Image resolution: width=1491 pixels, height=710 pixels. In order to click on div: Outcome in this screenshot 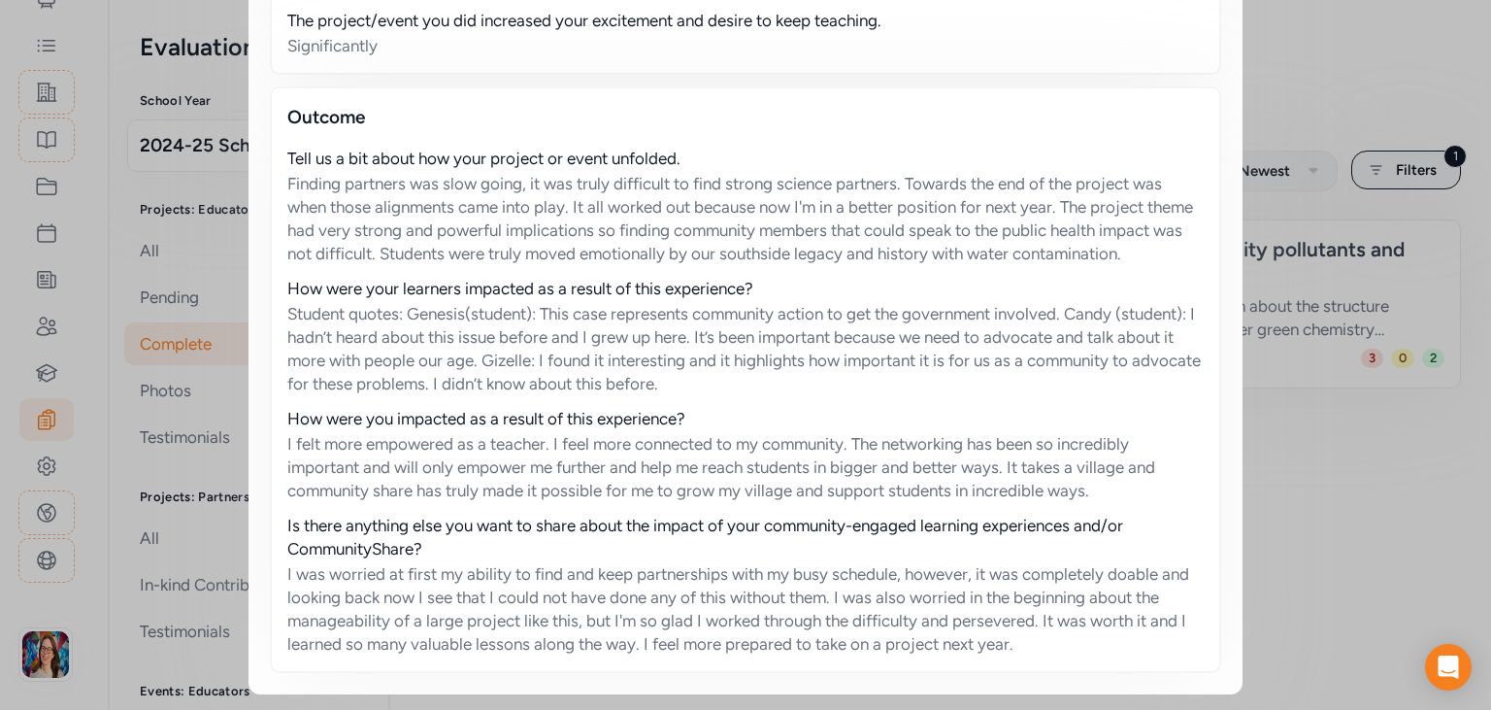, I will do `click(746, 117)`.